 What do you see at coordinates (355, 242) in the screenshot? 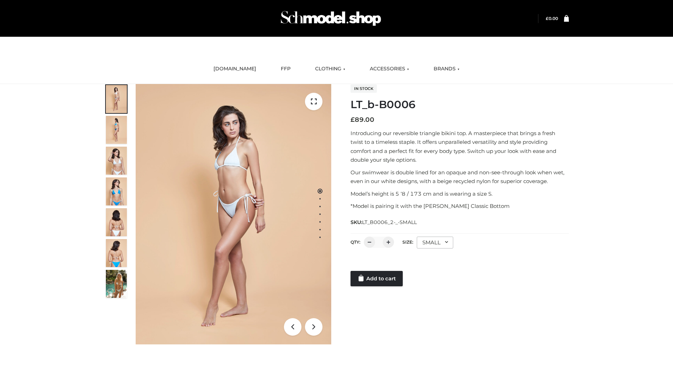
I see `label: QTY:` at bounding box center [355, 242].